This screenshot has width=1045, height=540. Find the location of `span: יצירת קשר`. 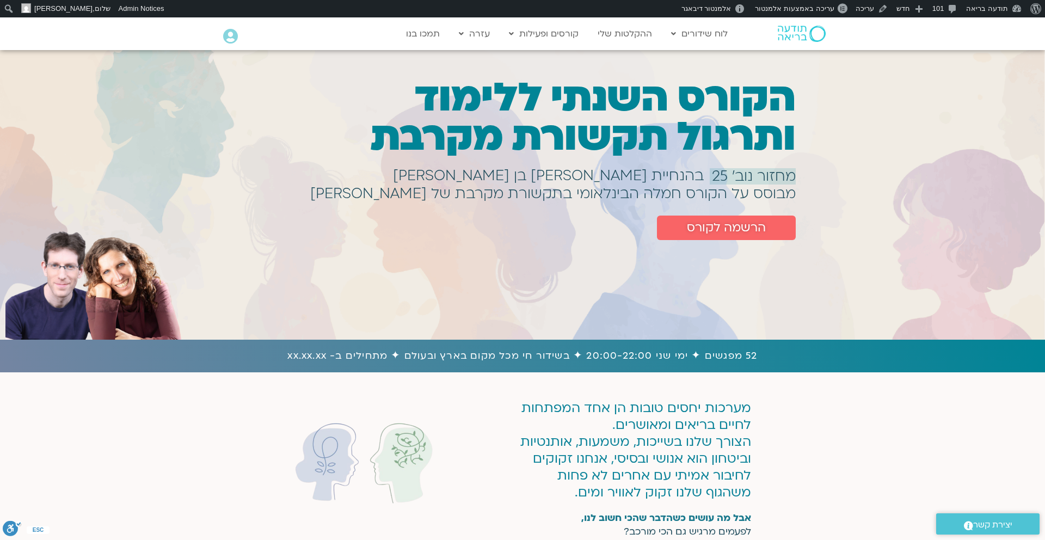

span: יצירת קשר is located at coordinates (992, 525).